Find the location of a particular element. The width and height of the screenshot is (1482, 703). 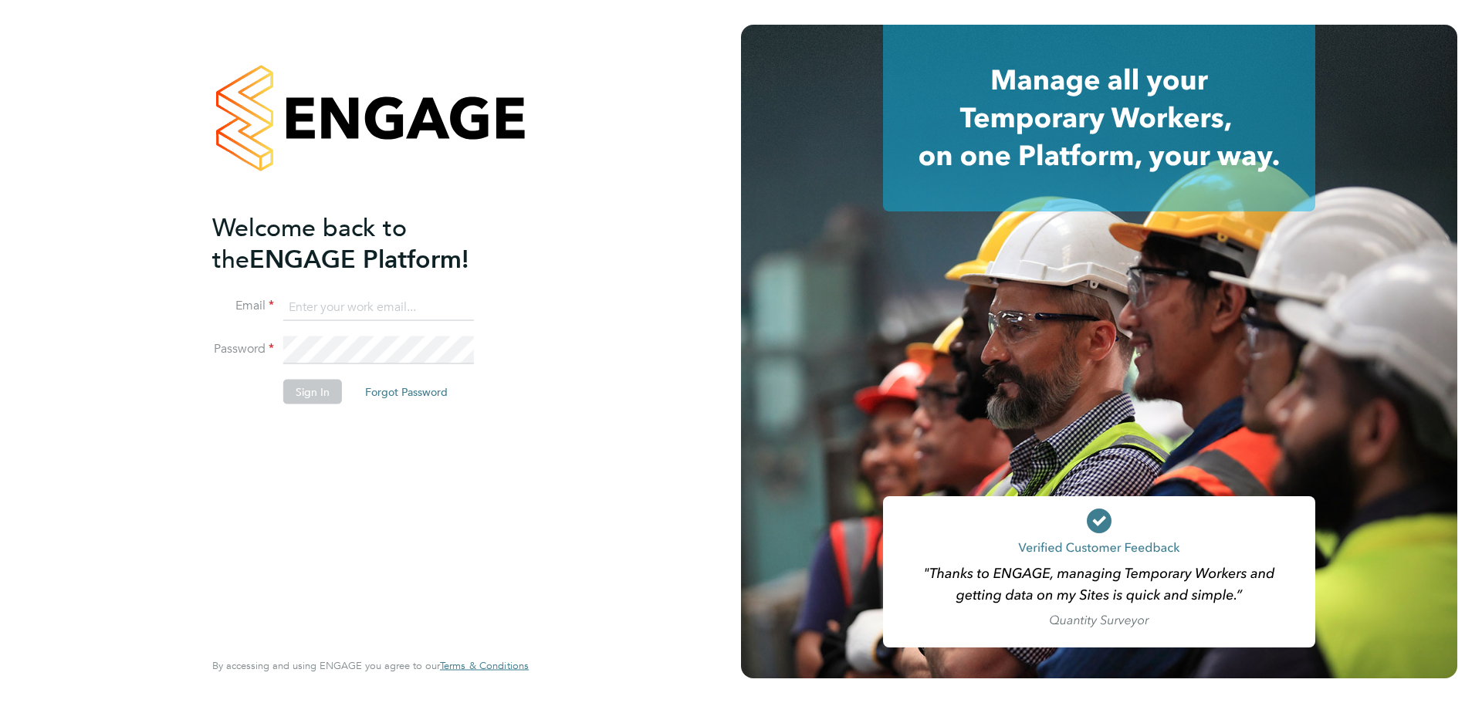

label: Password is located at coordinates (243, 349).